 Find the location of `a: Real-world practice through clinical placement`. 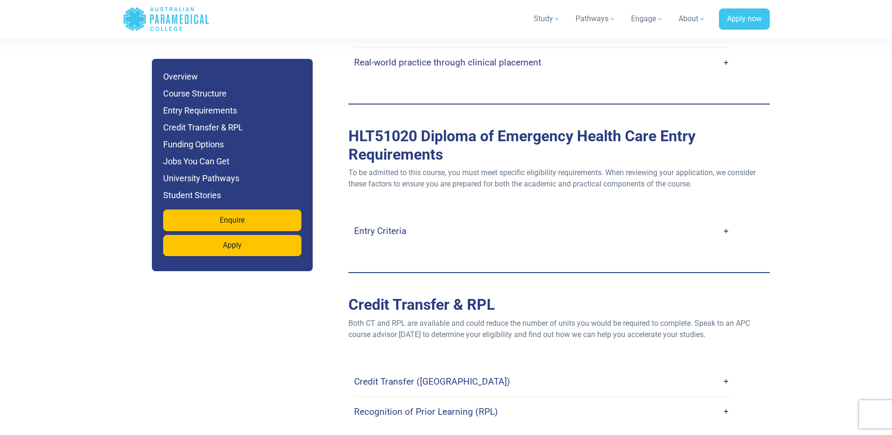

a: Real-world practice through clinical placement is located at coordinates (542, 62).